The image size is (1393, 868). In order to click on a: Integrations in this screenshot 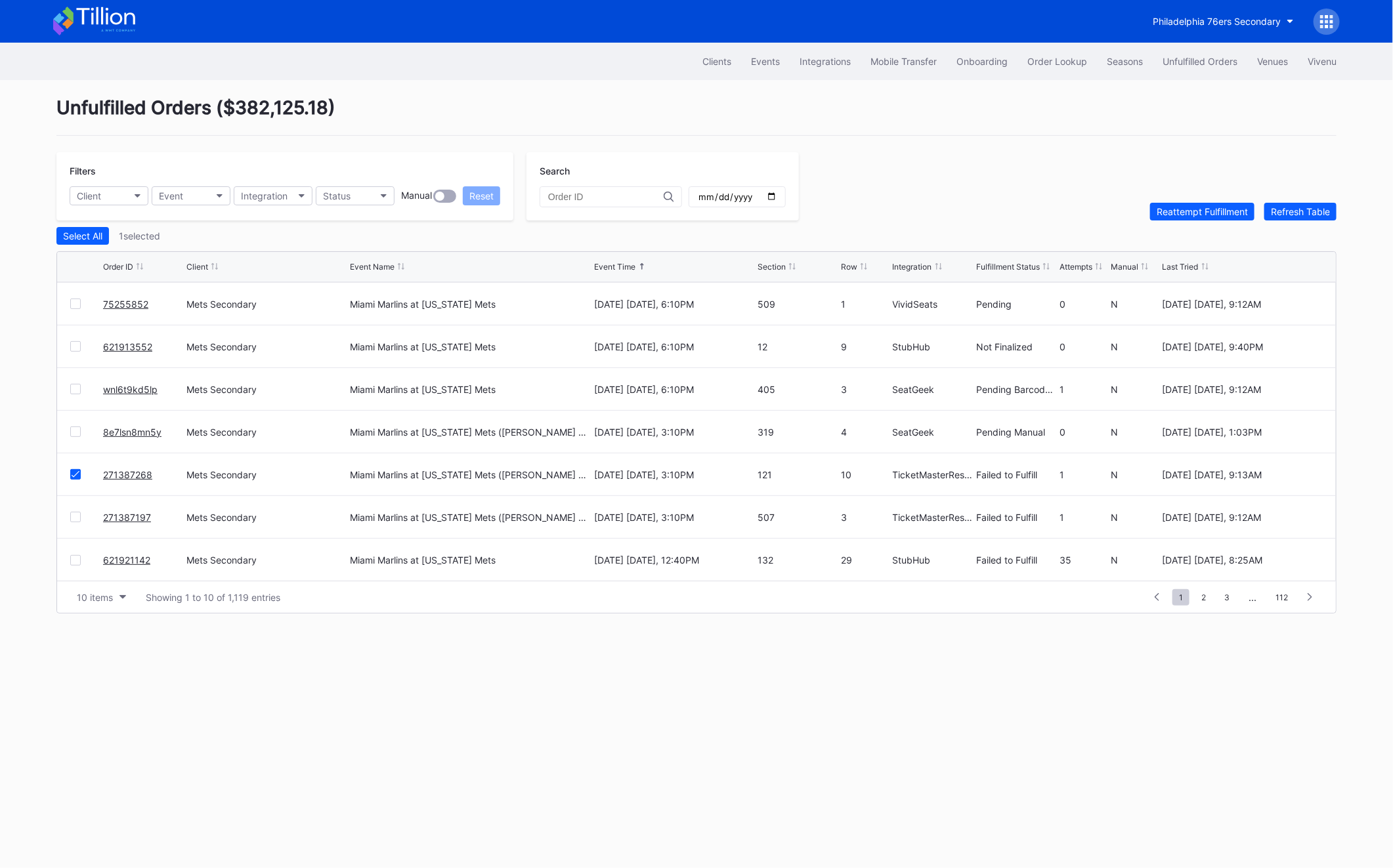, I will do `click(826, 61)`.